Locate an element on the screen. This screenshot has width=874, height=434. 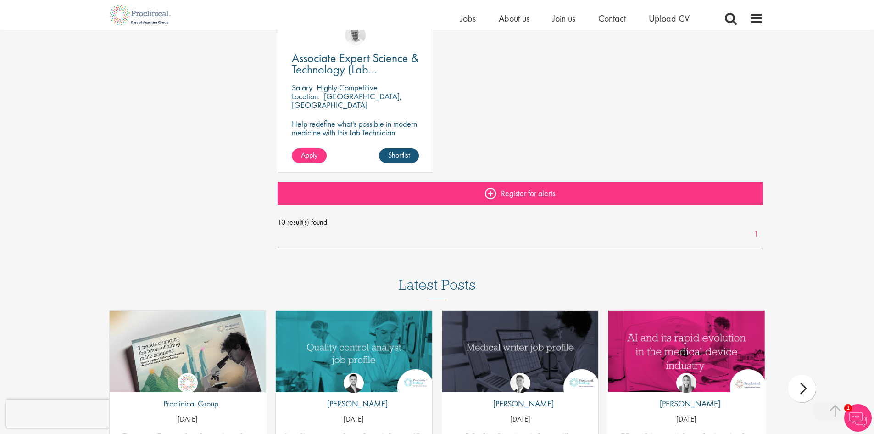
img: AI and Its Impact on the Medical Device Industry | Proclinical is located at coordinates (687, 351).